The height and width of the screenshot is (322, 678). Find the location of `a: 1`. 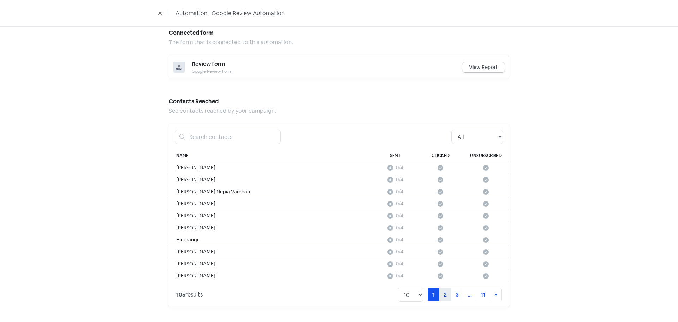

a: 1 is located at coordinates (433, 295).